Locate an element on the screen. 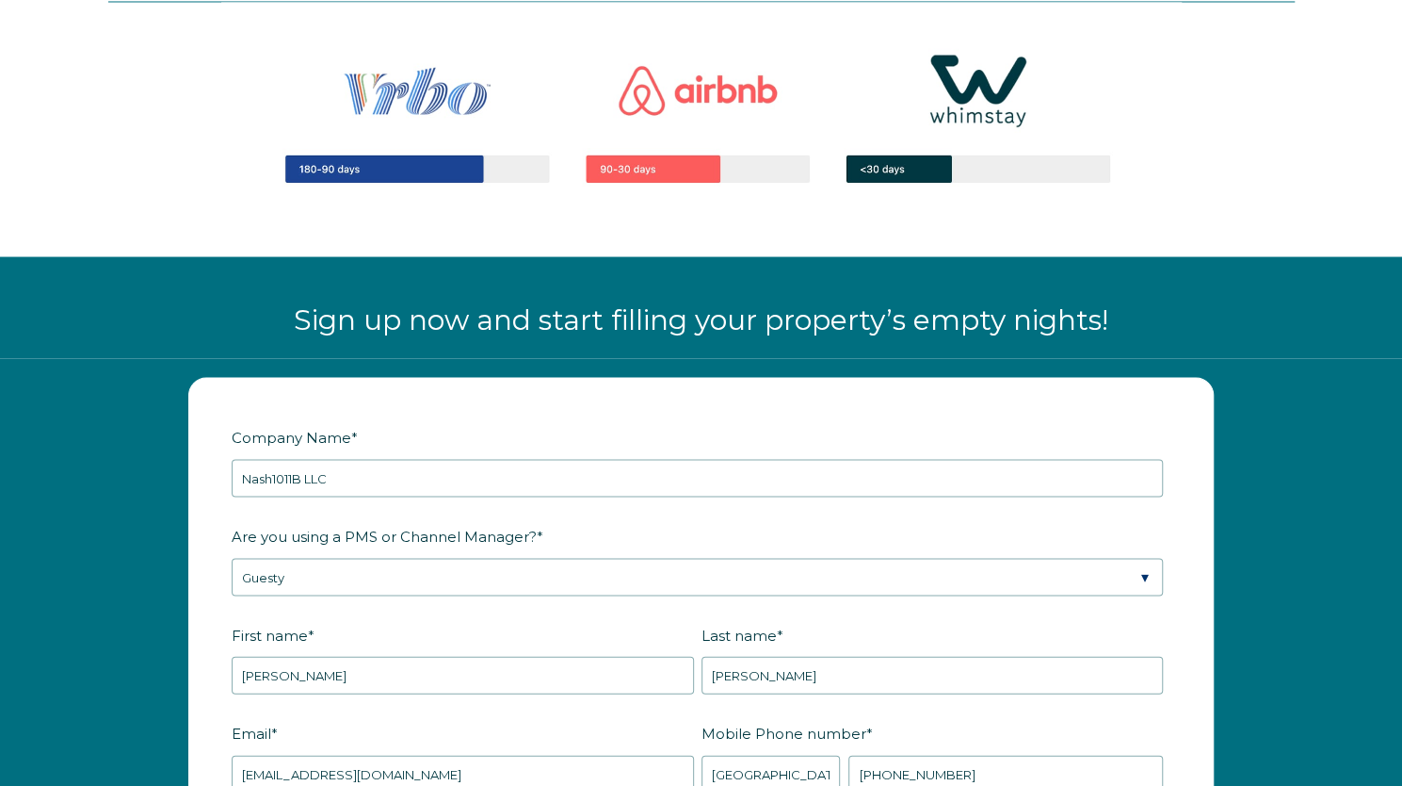 Image resolution: width=1402 pixels, height=786 pixels. span: Email is located at coordinates (251, 732).